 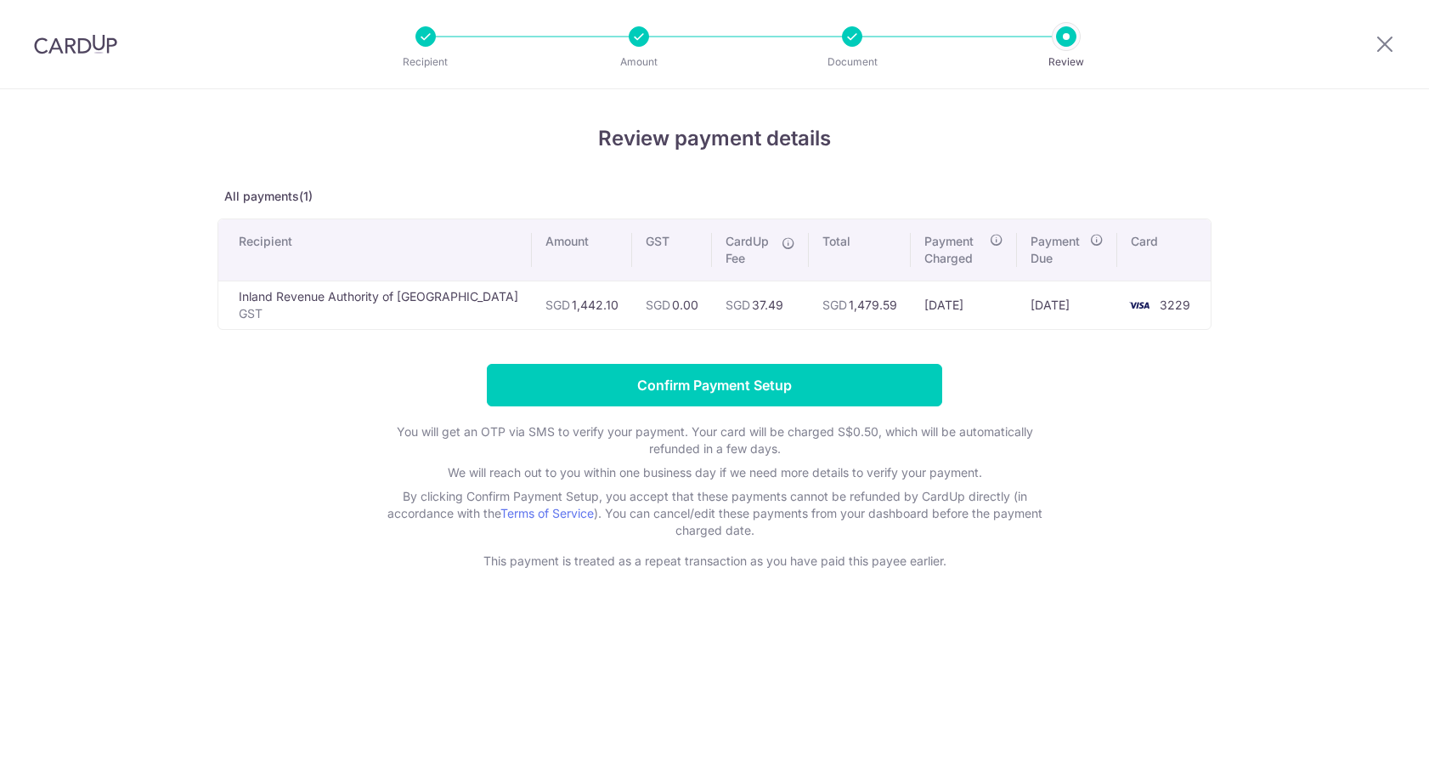 I want to click on img: <span class="translation_missing" title="translation missing: en.account_steps.new_confirm_form.b..., so click(x=1140, y=305).